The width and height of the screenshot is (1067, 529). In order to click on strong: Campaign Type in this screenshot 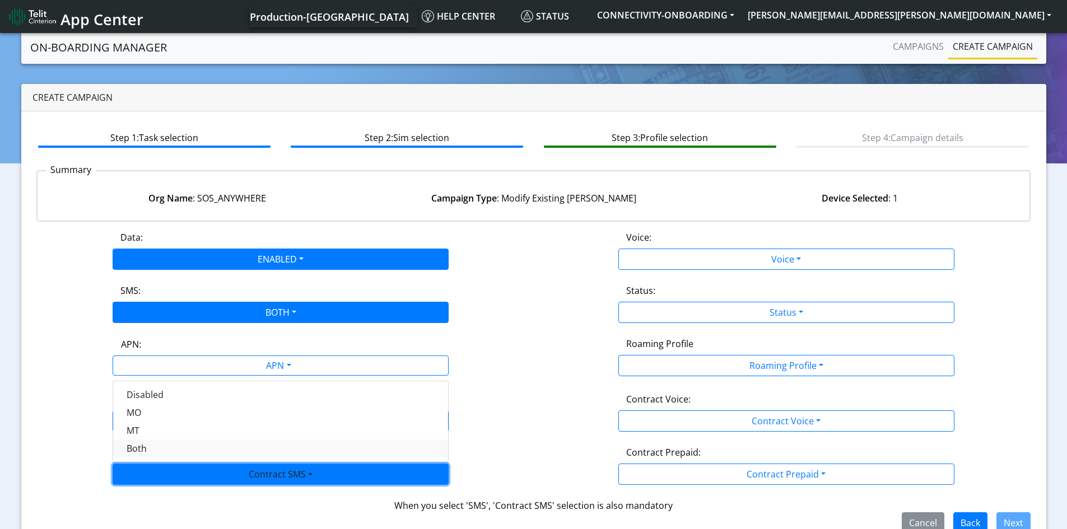, I will do `click(464, 198)`.